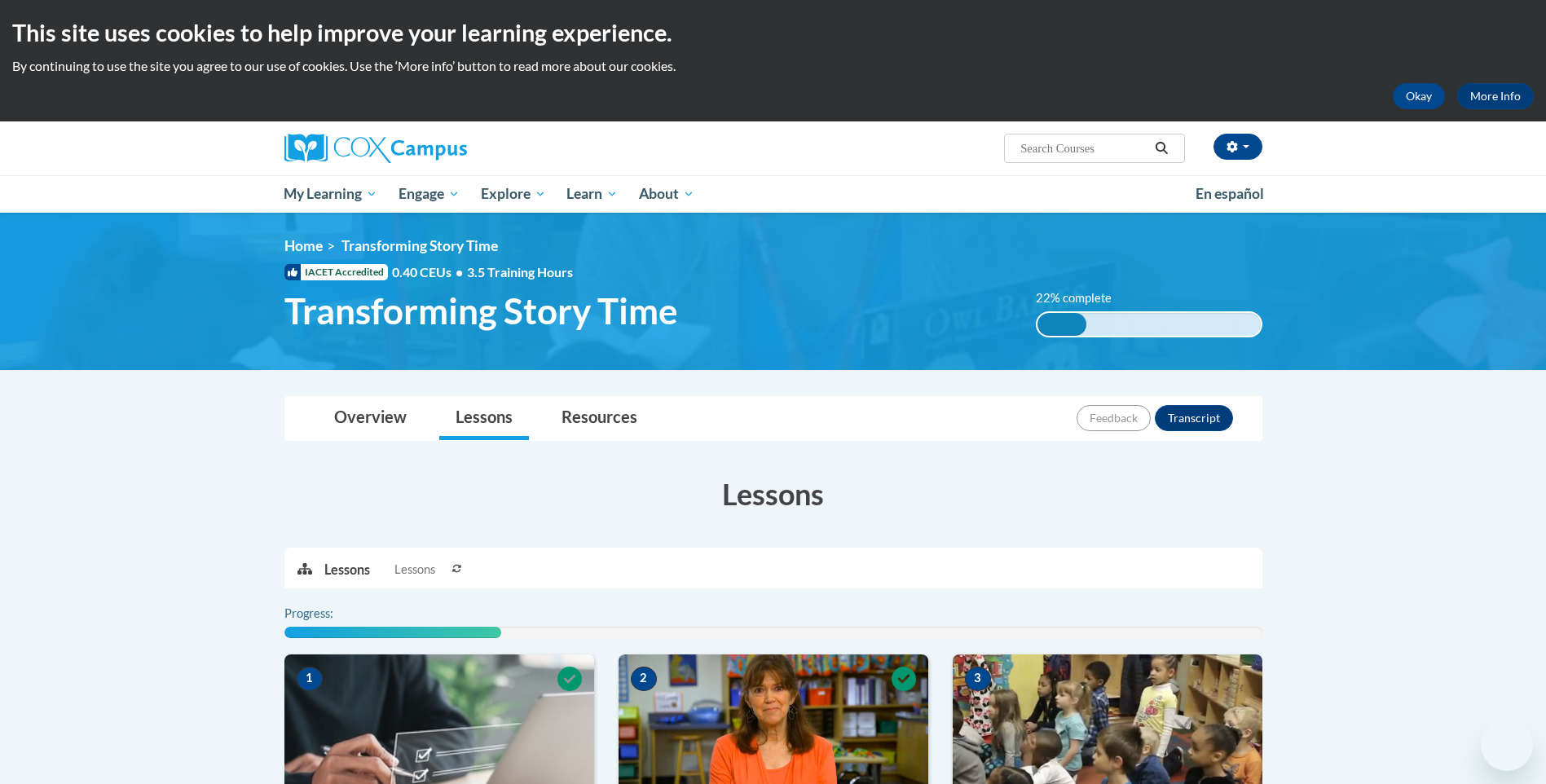 This screenshot has height=784, width=1546. What do you see at coordinates (330, 194) in the screenshot?
I see `span: My Learning` at bounding box center [330, 194].